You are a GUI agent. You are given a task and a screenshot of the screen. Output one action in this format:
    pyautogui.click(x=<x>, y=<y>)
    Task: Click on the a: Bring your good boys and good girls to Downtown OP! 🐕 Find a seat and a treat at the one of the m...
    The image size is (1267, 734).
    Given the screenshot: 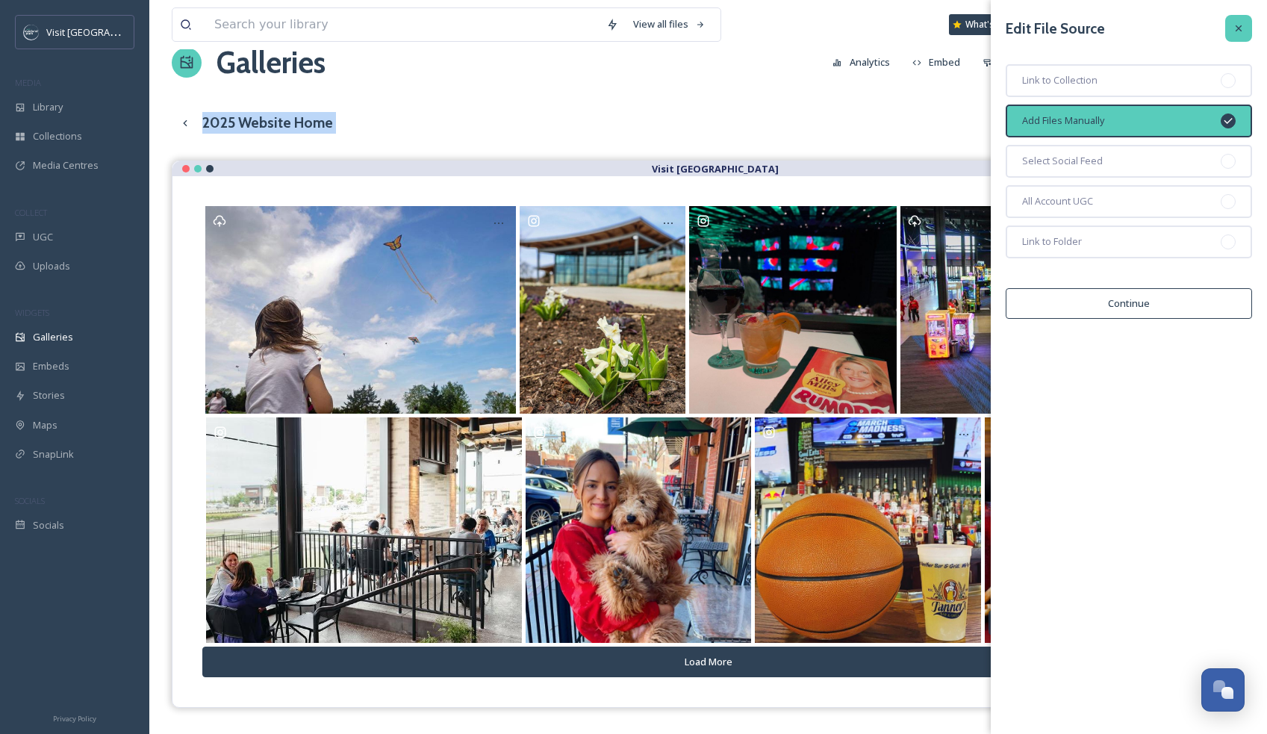 What is the action you would take?
    pyautogui.click(x=637, y=530)
    